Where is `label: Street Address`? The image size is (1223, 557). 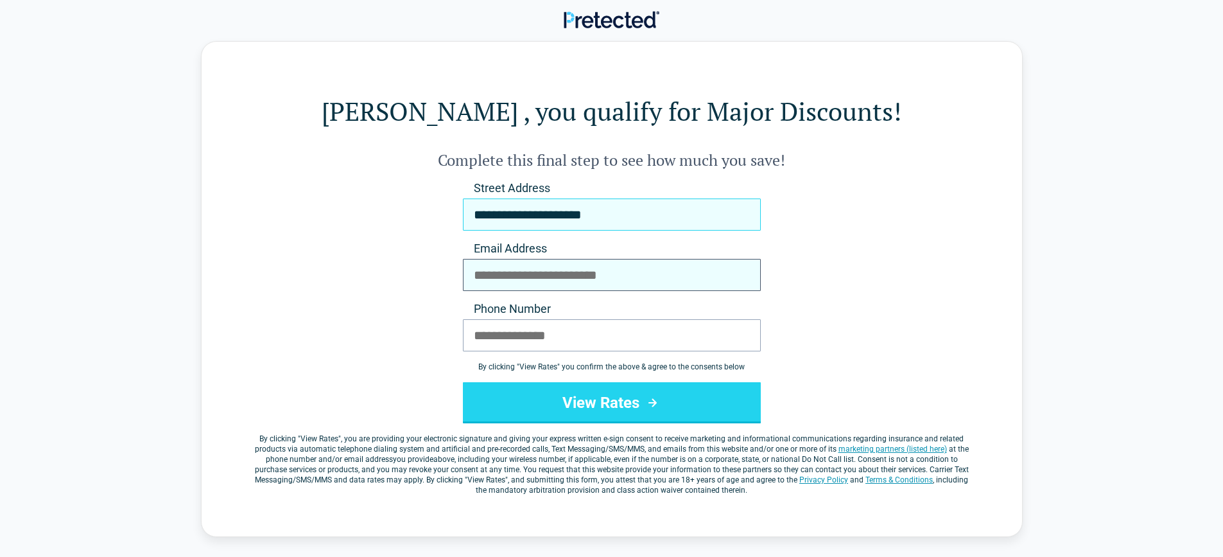
label: Street Address is located at coordinates (612, 188).